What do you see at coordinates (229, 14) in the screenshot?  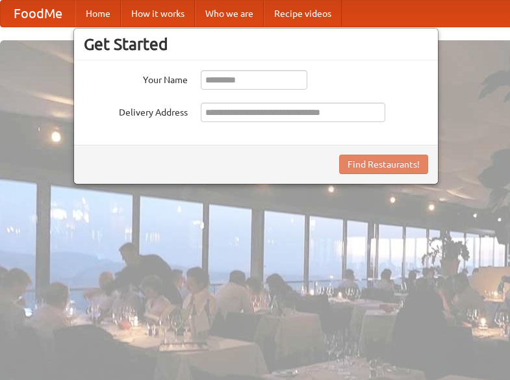 I see `a: Who we are` at bounding box center [229, 14].